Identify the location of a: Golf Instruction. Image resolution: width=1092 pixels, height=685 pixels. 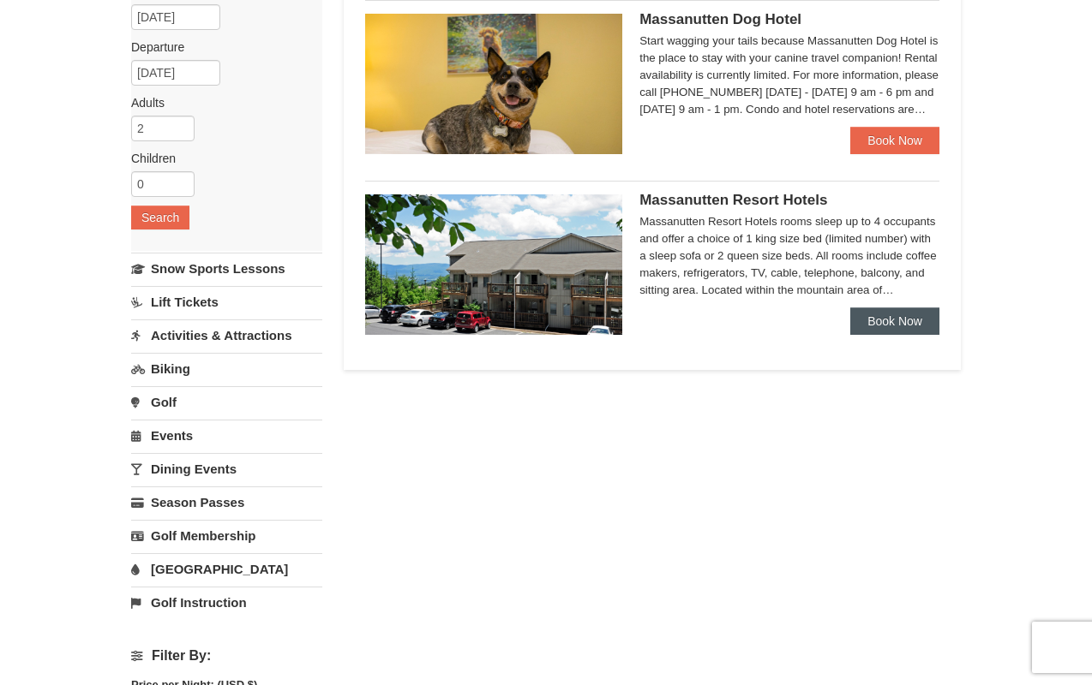
(226, 602).